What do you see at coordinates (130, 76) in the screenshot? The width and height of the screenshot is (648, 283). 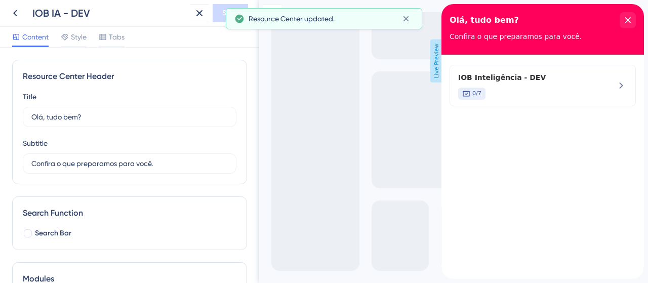 I see `div: Resource Center Header` at bounding box center [130, 76].